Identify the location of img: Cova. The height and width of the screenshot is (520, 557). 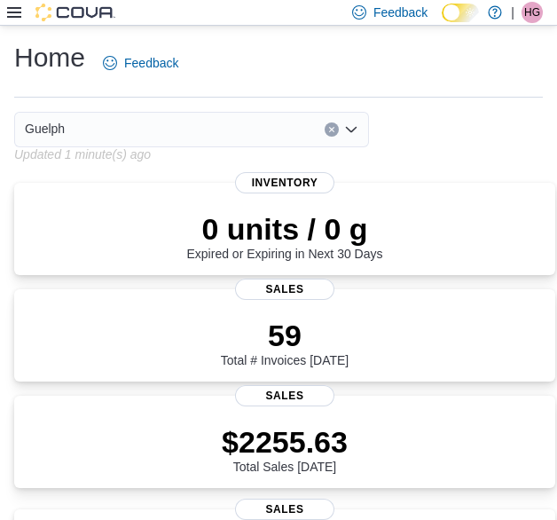
(75, 12).